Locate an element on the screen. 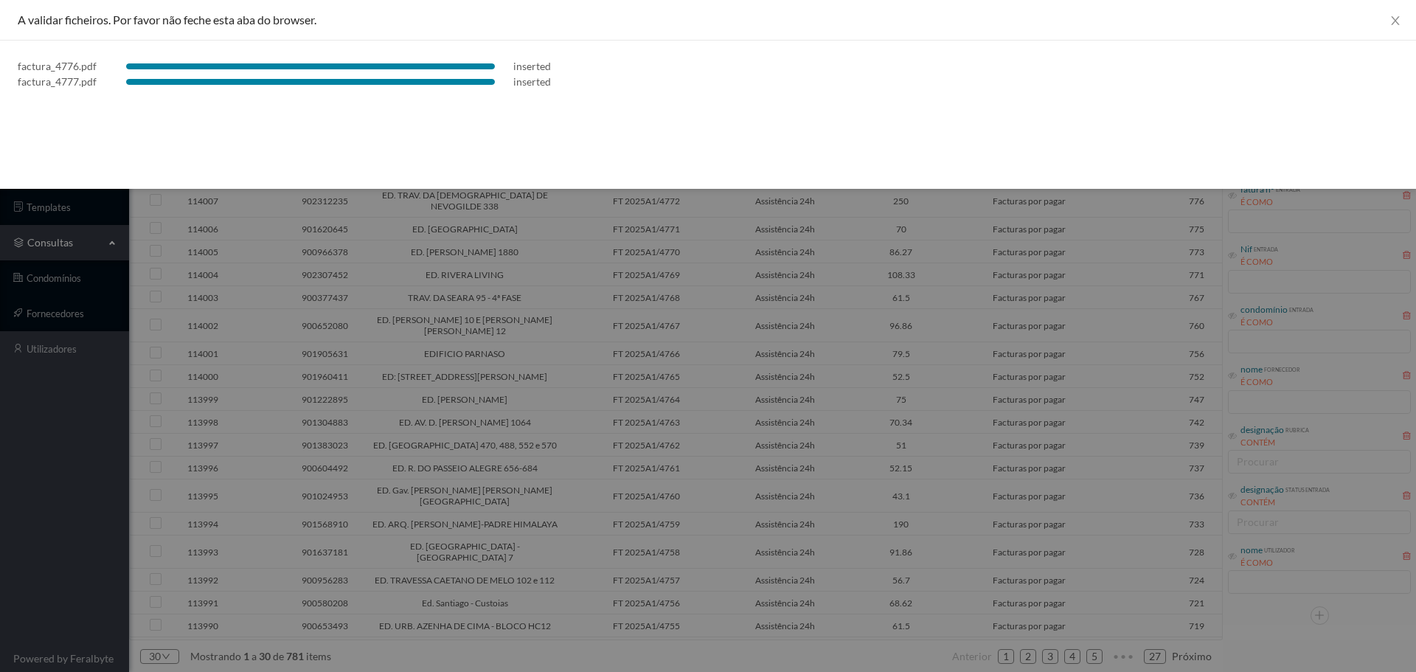  i: icon: close is located at coordinates (1396, 21).